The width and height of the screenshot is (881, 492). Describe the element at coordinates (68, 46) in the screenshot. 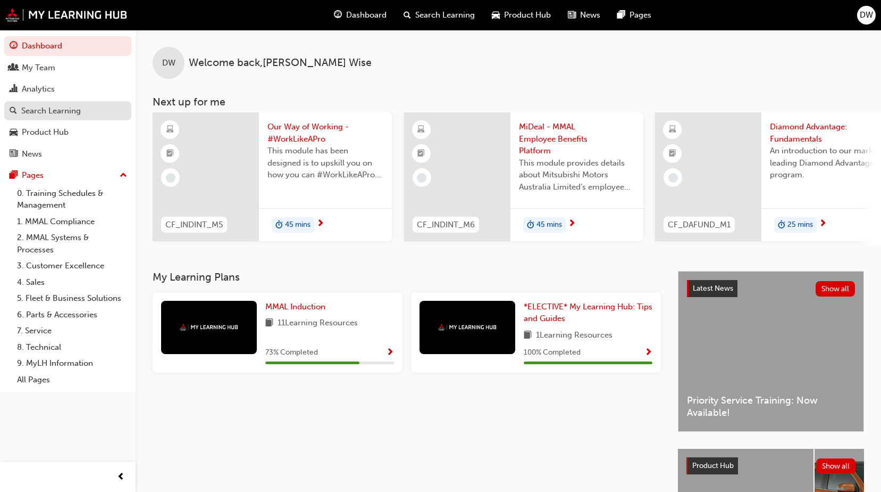

I see `a: Dashboard` at that location.